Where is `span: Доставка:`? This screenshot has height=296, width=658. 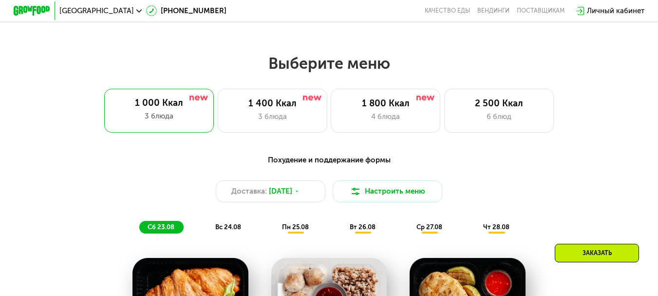
span: Доставка: is located at coordinates (249, 191).